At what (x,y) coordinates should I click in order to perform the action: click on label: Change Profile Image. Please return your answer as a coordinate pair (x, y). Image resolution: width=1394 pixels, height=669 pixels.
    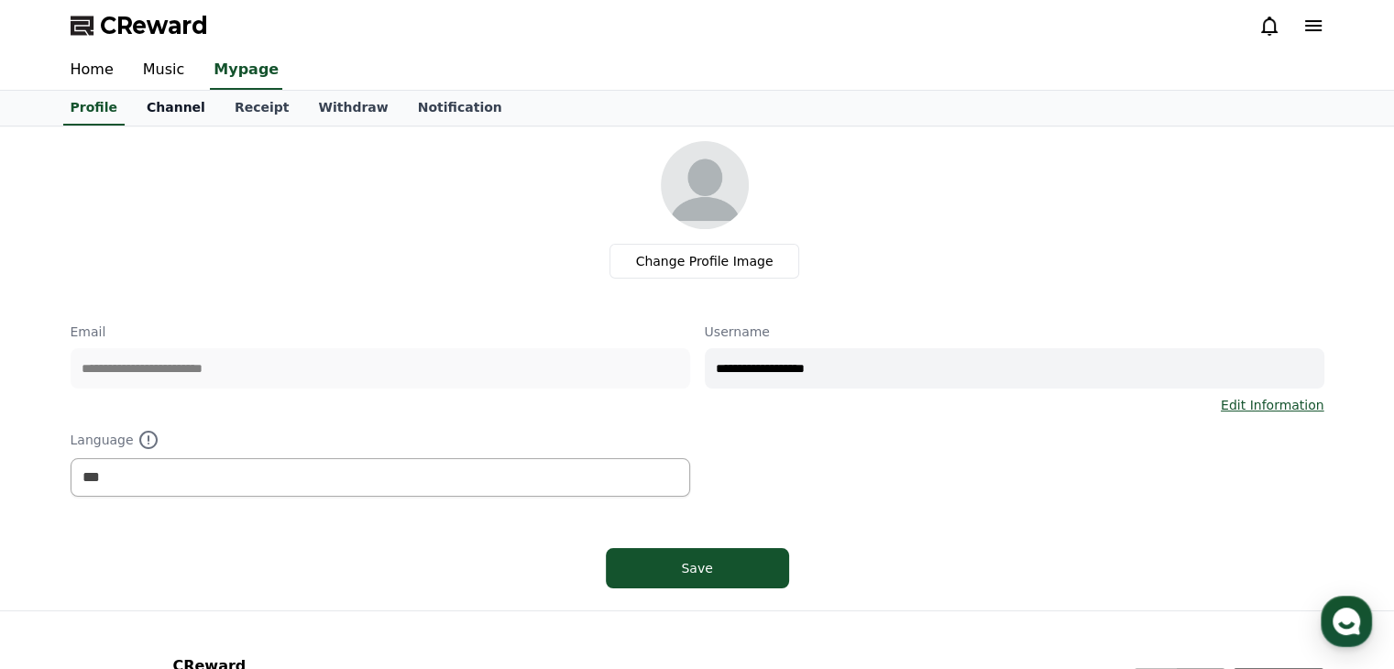
    Looking at the image, I should click on (705, 261).